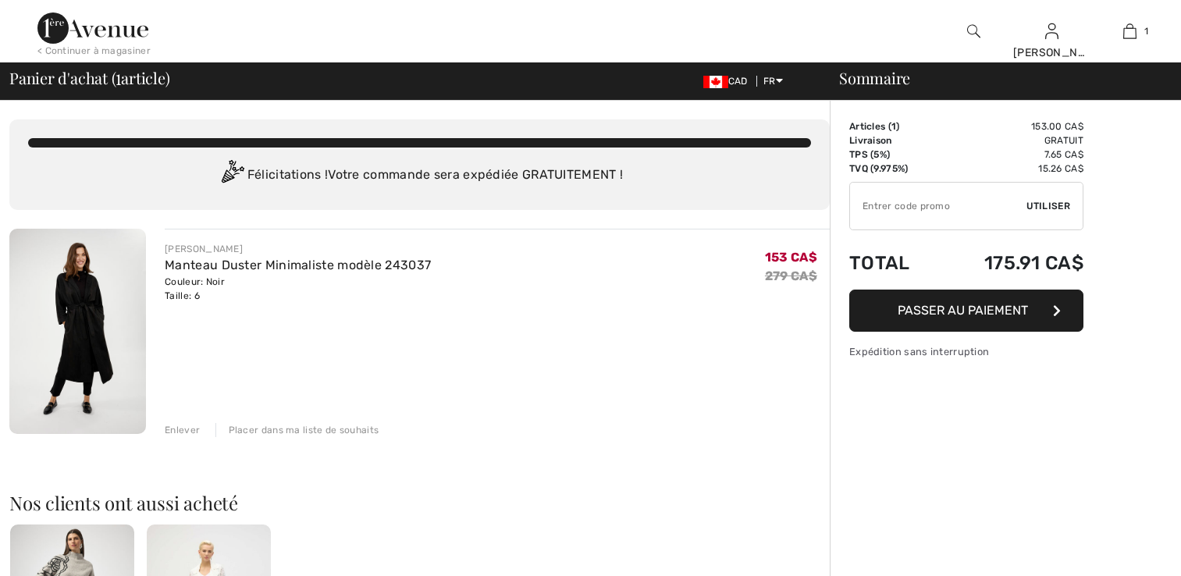 The width and height of the screenshot is (1181, 576). Describe the element at coordinates (297, 430) in the screenshot. I see `div: Placer dans ma liste de souhaits` at that location.